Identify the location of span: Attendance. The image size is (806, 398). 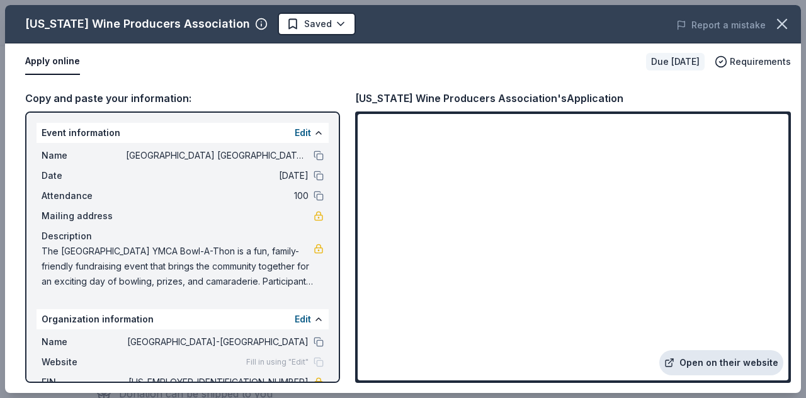
(84, 196).